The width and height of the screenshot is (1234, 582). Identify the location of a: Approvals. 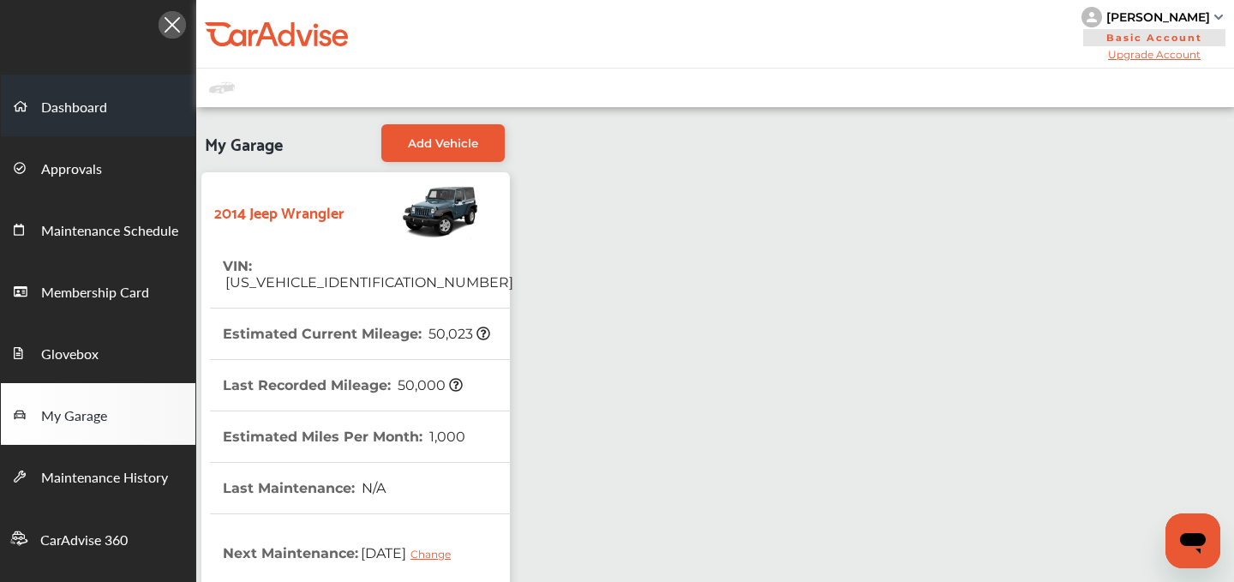
(98, 167).